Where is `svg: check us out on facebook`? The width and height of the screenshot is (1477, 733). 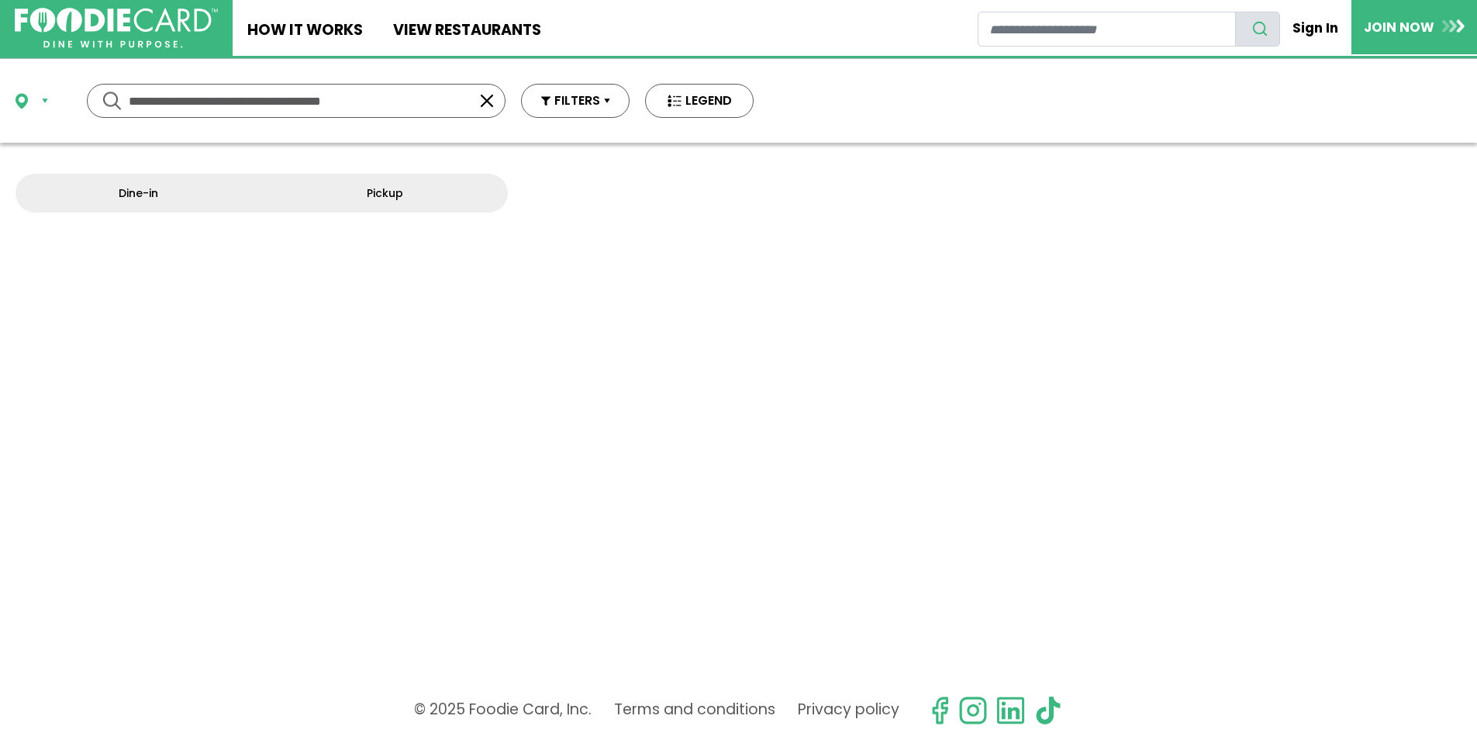 svg: check us out on facebook is located at coordinates (940, 710).